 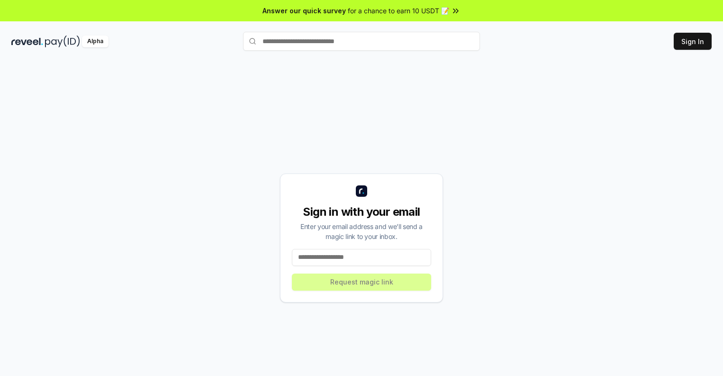 I want to click on button: Sign In, so click(x=693, y=41).